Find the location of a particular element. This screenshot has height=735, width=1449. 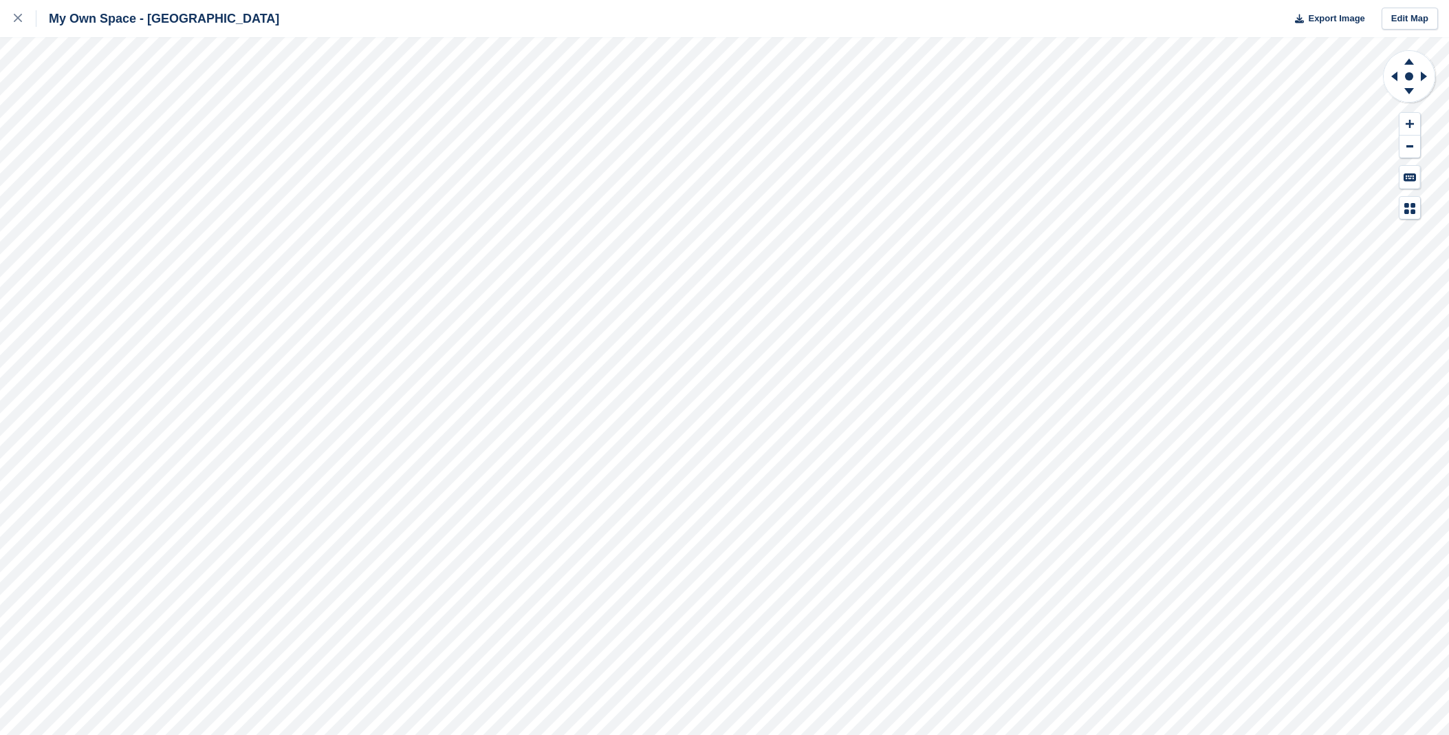

button: Zoom Out is located at coordinates (1410, 147).